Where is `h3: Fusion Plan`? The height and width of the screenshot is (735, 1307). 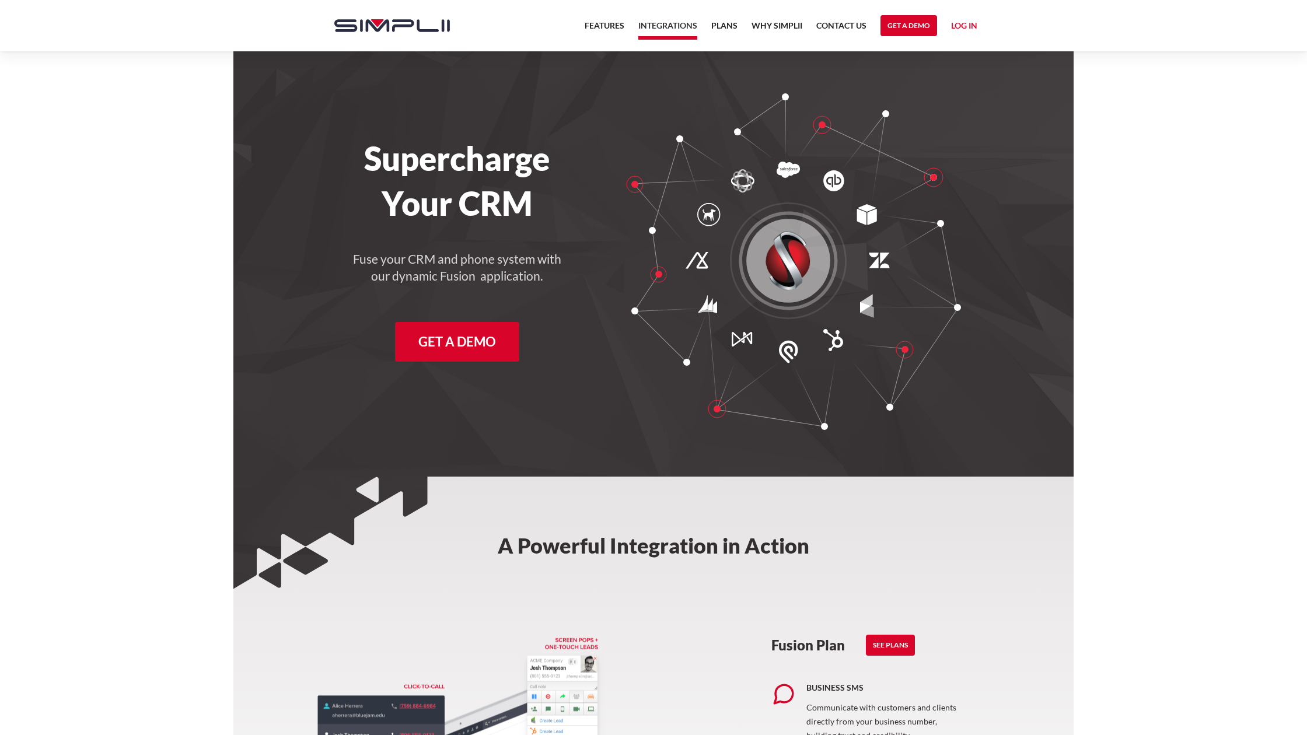 h3: Fusion Plan is located at coordinates (808, 646).